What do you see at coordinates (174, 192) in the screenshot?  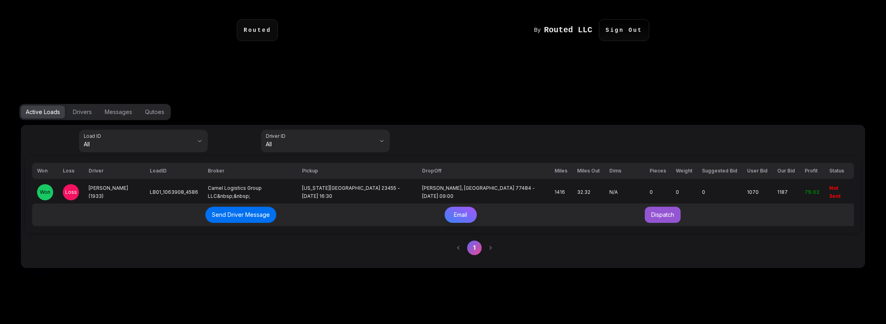 I see `span: LB01_1063908_4586` at bounding box center [174, 192].